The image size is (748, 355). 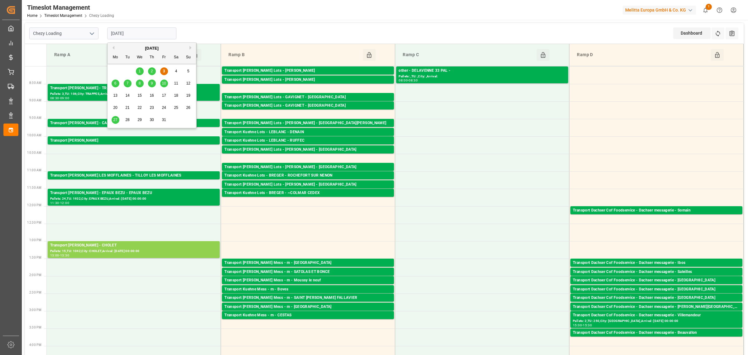 I want to click on div: Transport Kuehne Mess - m - CESTAS, so click(x=308, y=315).